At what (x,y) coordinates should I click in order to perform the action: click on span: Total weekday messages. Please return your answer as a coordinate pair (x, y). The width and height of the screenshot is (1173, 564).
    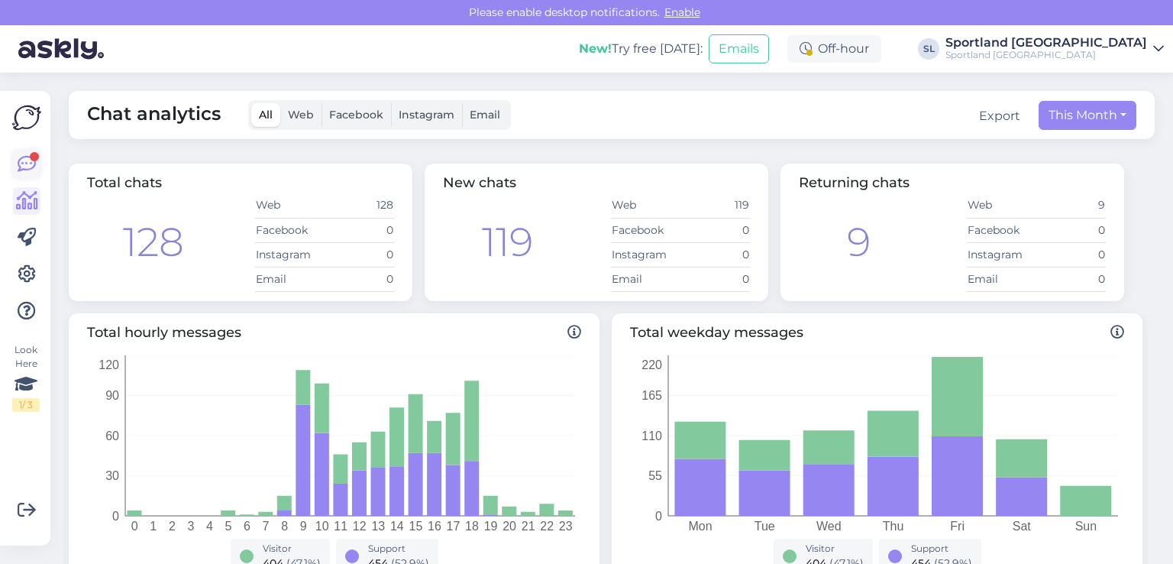
    Looking at the image, I should click on (877, 332).